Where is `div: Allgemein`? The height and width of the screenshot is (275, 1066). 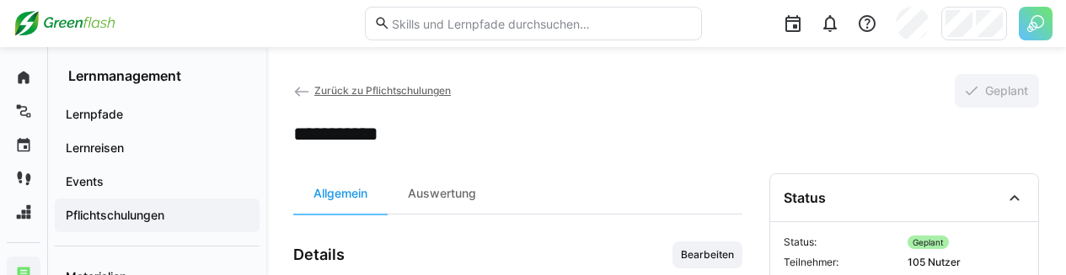
div: Allgemein is located at coordinates (340, 194).